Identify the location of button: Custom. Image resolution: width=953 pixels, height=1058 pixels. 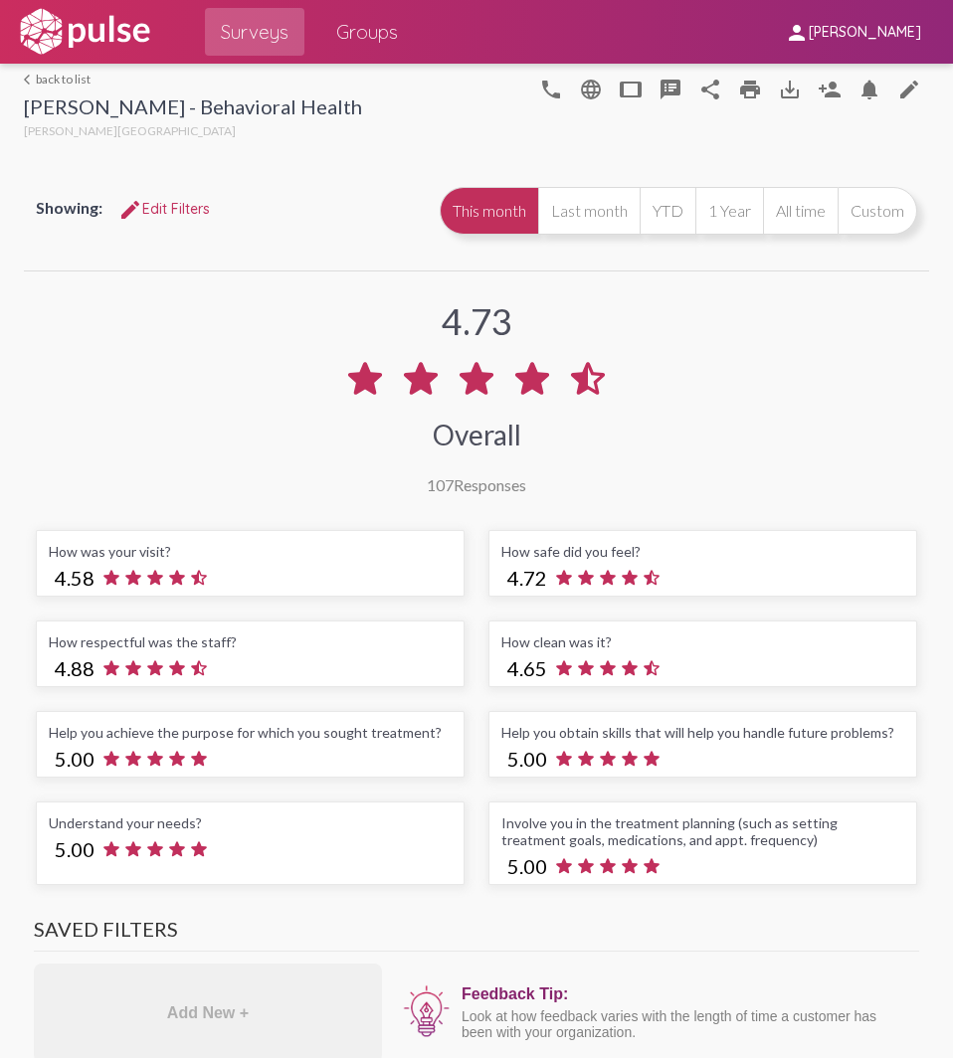
(877, 211).